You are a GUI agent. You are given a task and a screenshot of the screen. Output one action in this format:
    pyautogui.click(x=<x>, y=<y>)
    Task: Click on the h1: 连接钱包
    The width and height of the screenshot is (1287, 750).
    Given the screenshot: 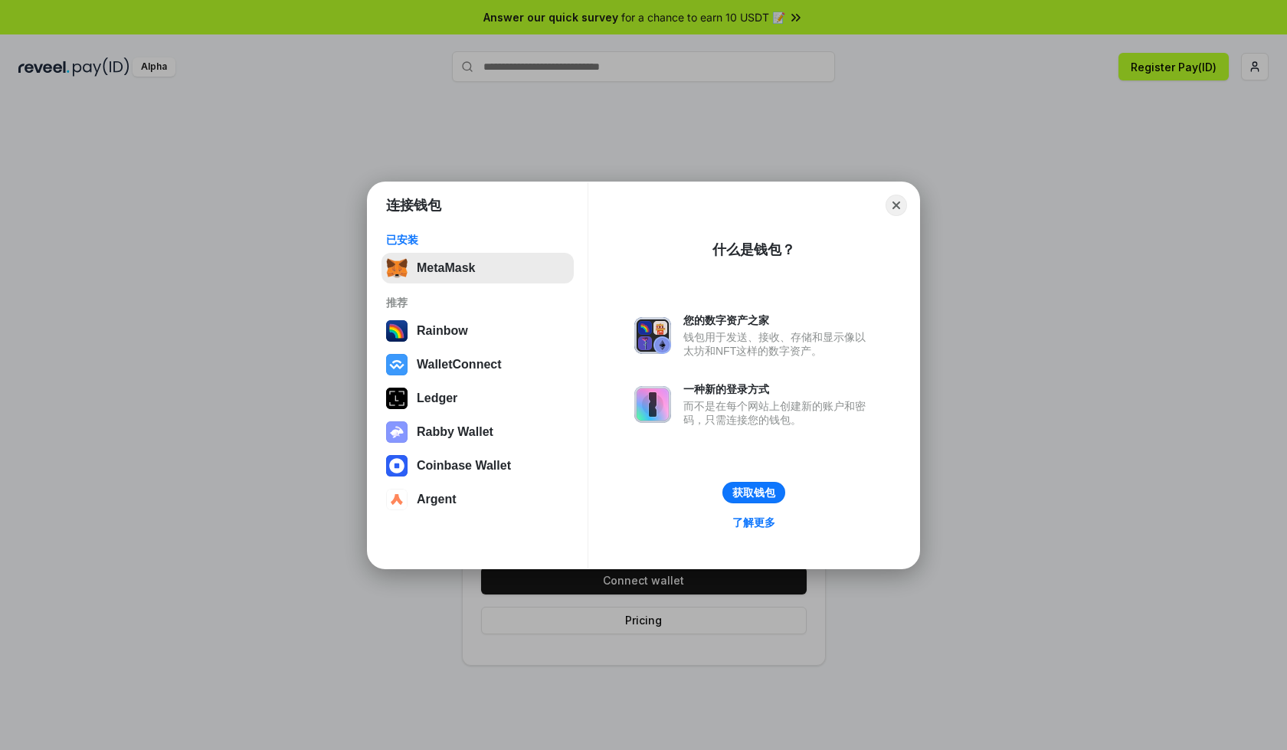 What is the action you would take?
    pyautogui.click(x=414, y=205)
    